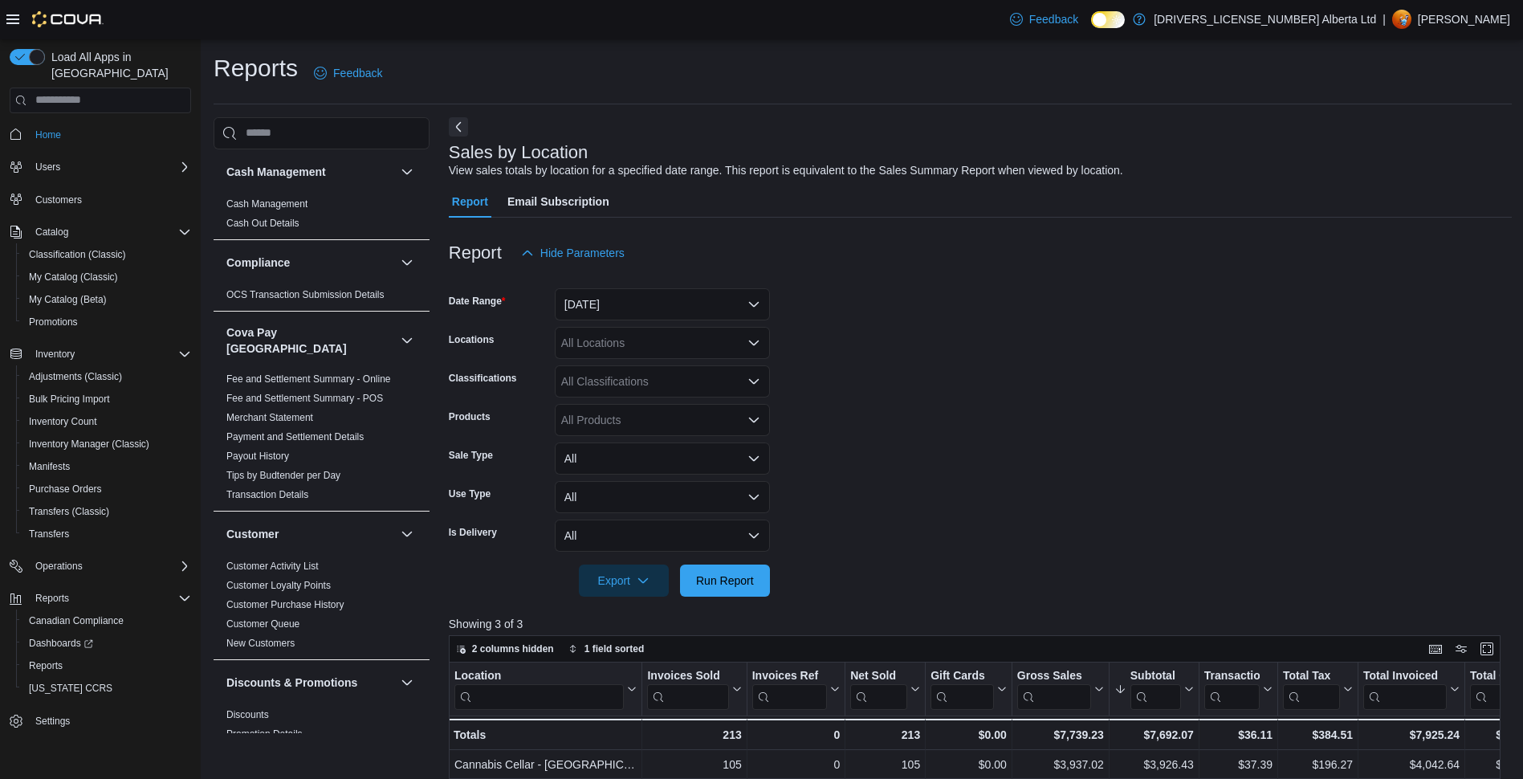 The width and height of the screenshot is (1523, 779). Describe the element at coordinates (470, 202) in the screenshot. I see `span: Report` at that location.